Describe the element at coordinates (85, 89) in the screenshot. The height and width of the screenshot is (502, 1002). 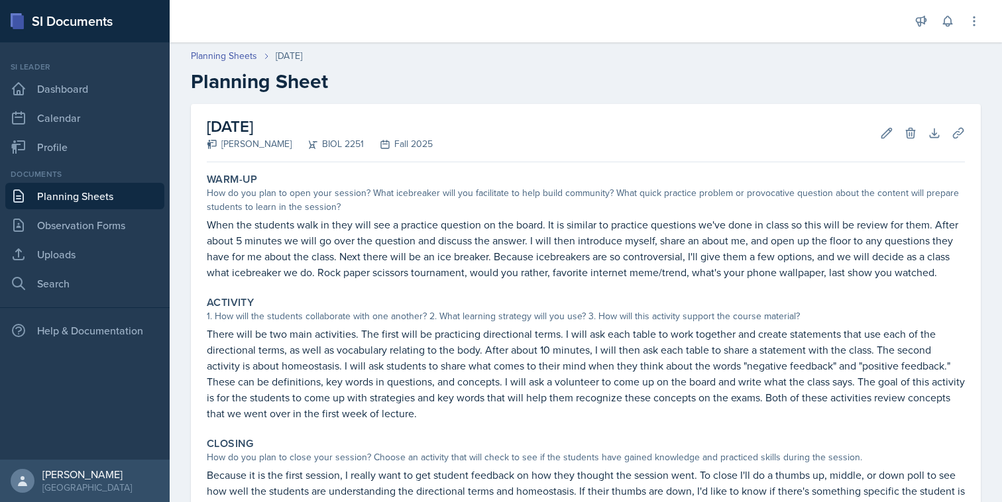
I see `a: Dashboard` at that location.